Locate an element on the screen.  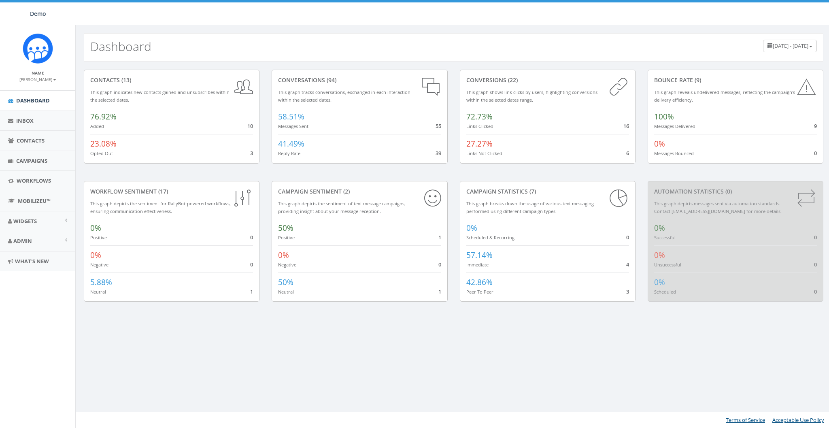
small: Reply Rate is located at coordinates (289, 153).